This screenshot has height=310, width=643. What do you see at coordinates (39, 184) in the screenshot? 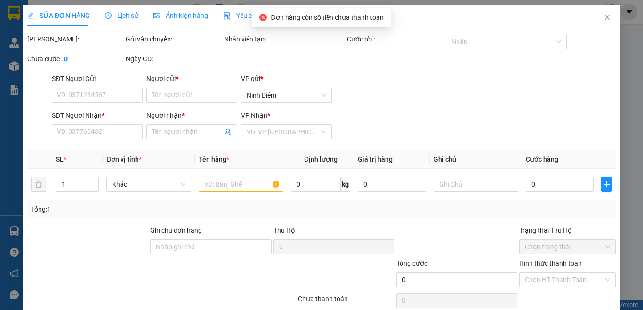
I see `button: delete` at bounding box center [39, 184].